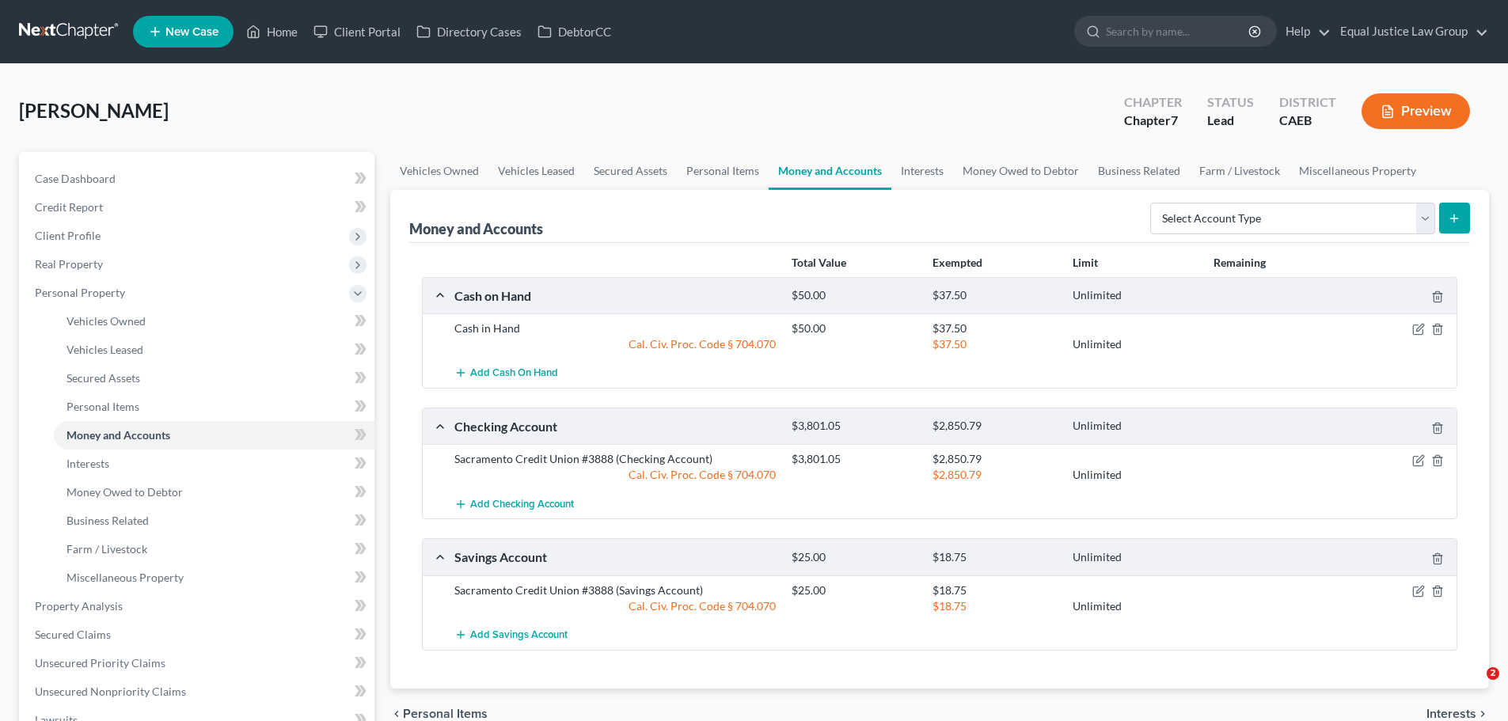 This screenshot has width=1508, height=721. I want to click on span: Money and Accounts, so click(118, 435).